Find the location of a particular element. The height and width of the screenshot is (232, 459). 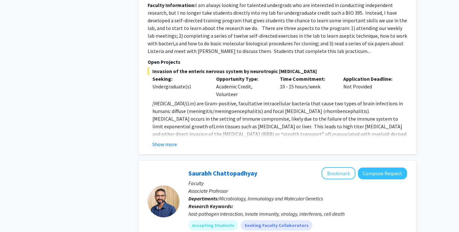

div: Academic Credit, Volunteer is located at coordinates (243, 86).